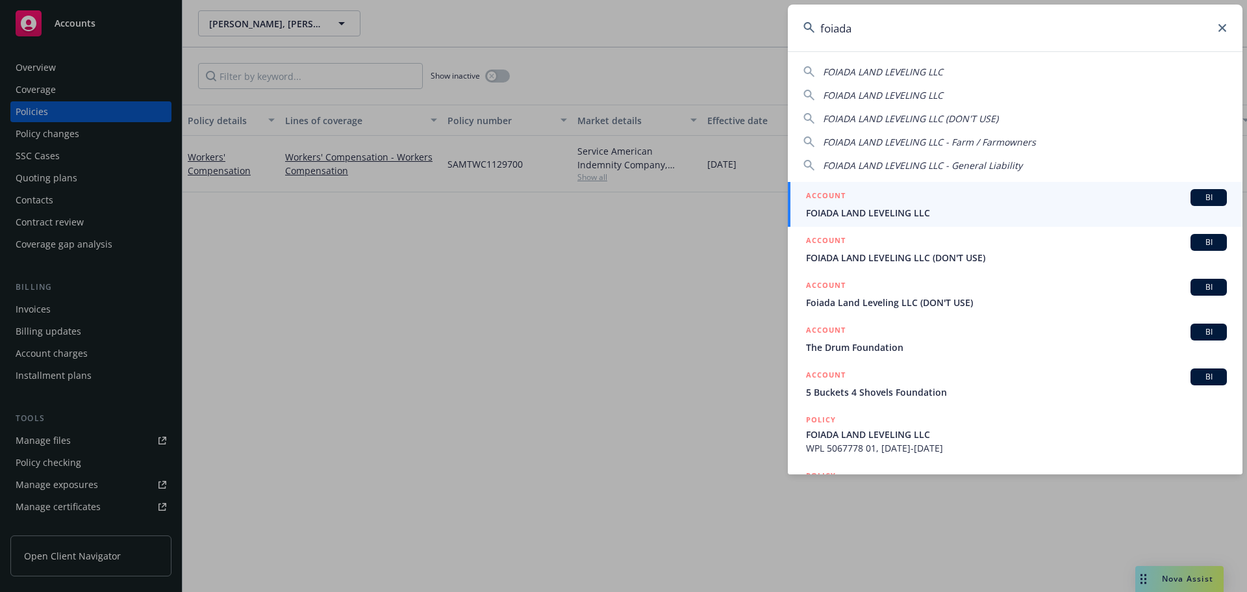  What do you see at coordinates (1015, 28) in the screenshot?
I see `input: Search...` at bounding box center [1015, 28].